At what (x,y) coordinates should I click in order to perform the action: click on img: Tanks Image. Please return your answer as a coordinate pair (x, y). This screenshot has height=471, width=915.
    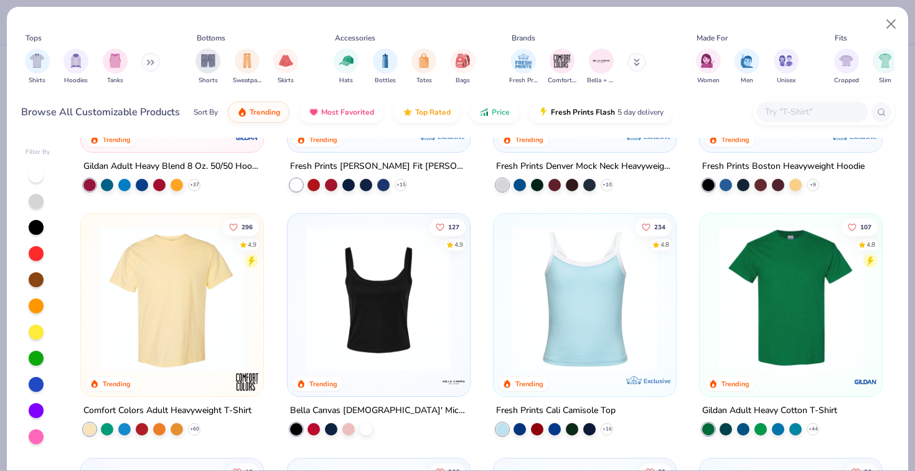
    Looking at the image, I should click on (115, 60).